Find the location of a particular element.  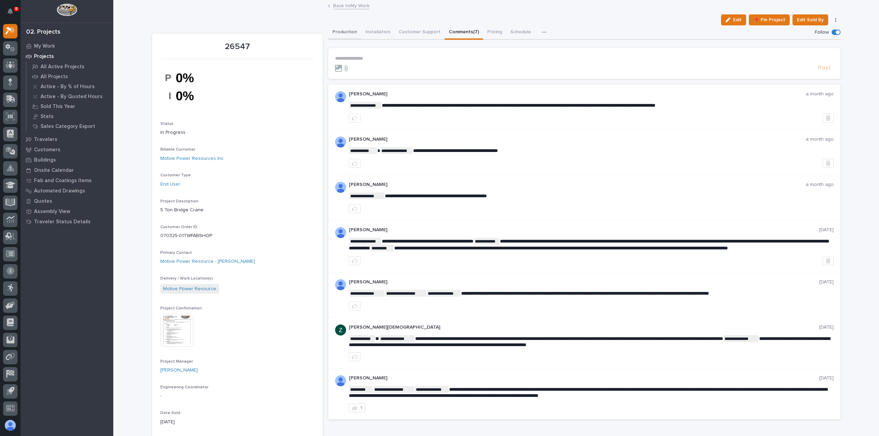

button: Installation is located at coordinates (378, 33).